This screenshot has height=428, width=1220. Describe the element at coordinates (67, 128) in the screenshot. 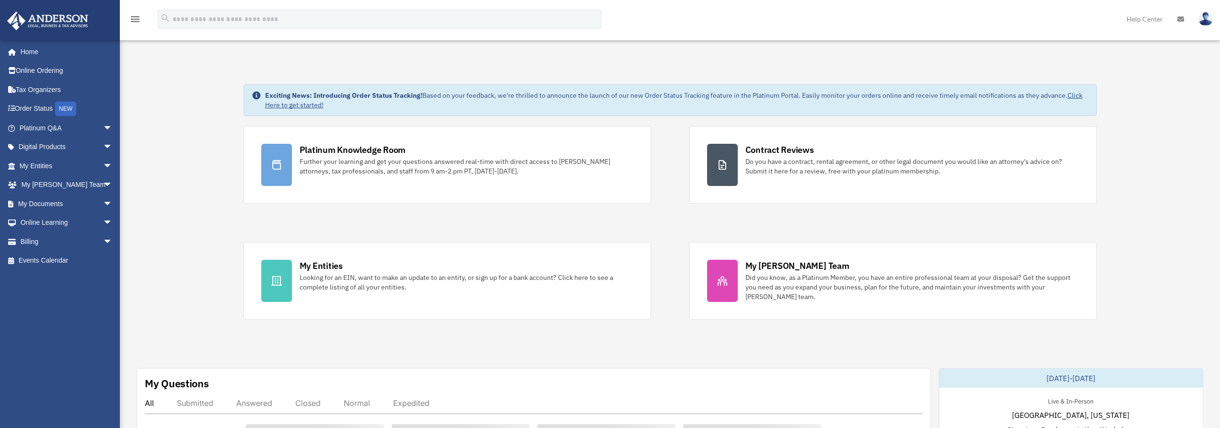

I see `a: Platinum Q&Aarrow_drop_down` at that location.